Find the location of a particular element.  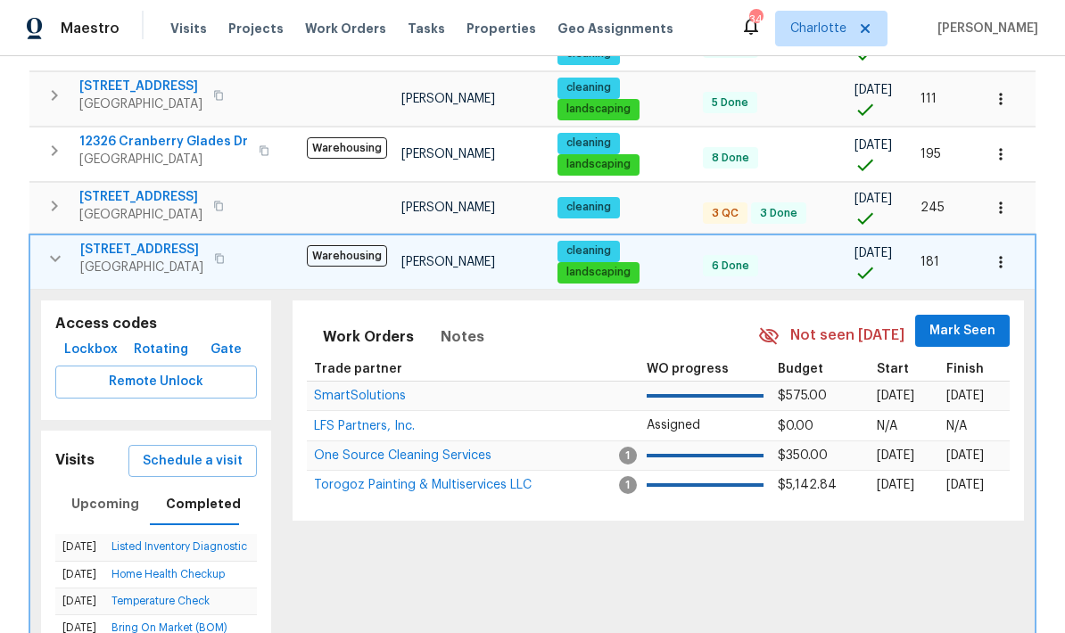

button: Schedule a visit is located at coordinates (193, 461).